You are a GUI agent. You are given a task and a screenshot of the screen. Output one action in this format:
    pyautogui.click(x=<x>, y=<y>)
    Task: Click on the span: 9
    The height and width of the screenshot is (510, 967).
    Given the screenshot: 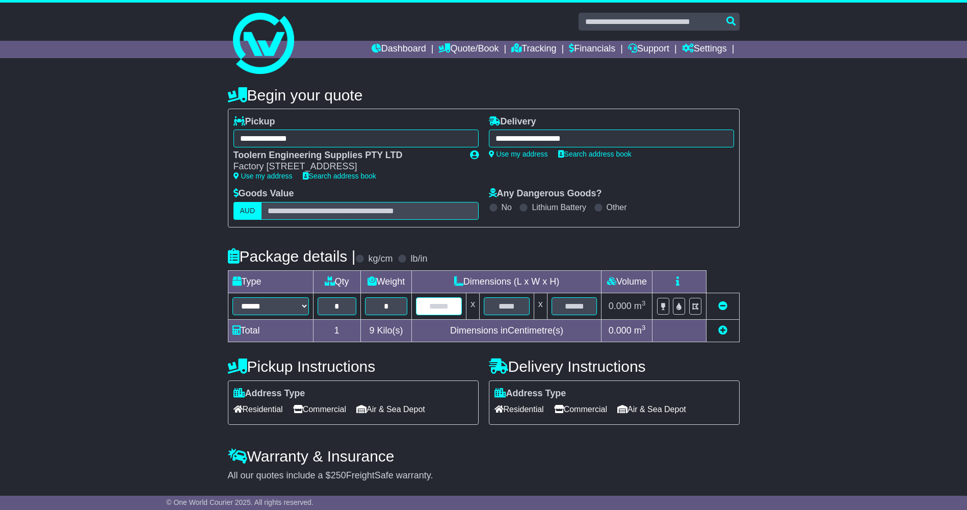 What is the action you would take?
    pyautogui.click(x=372, y=330)
    